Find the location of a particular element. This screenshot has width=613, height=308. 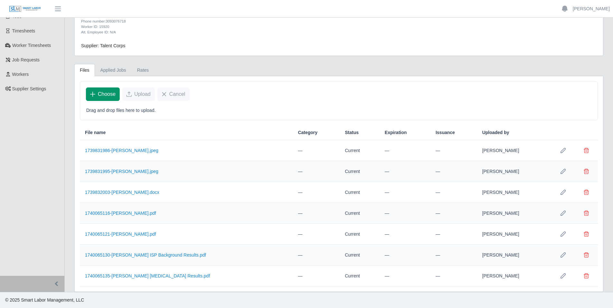

p: Drag and drop files here to upload. is located at coordinates (339, 110).